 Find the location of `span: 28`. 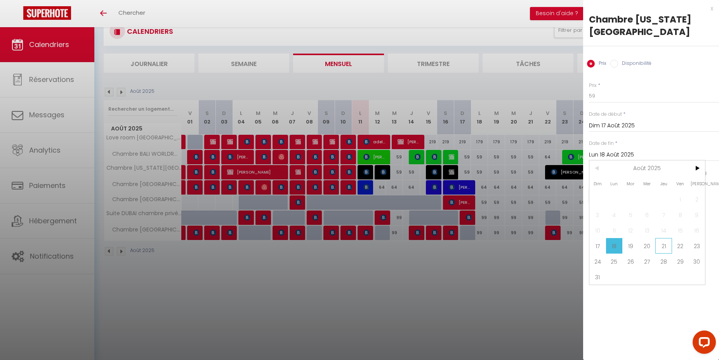

span: 28 is located at coordinates (664, 261).